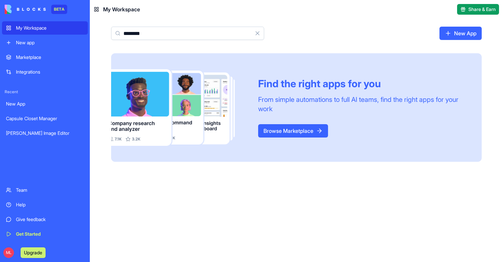 The width and height of the screenshot is (503, 262). What do you see at coordinates (50, 72) in the screenshot?
I see `div: Integrations` at bounding box center [50, 72].